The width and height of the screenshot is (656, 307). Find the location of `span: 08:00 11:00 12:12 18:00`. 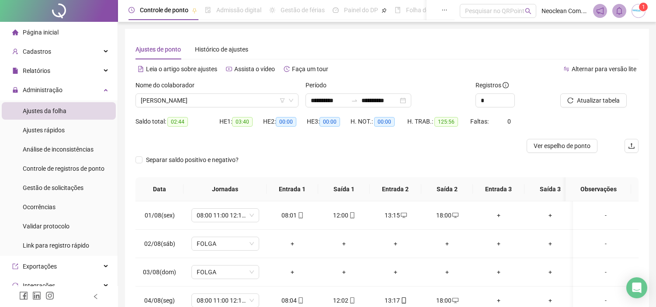

span: 08:00 11:00 12:12 18:00 is located at coordinates (225, 216).